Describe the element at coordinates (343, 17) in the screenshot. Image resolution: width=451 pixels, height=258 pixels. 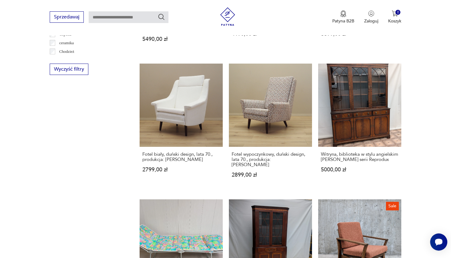
I see `button: Patyna B2B` at that location.